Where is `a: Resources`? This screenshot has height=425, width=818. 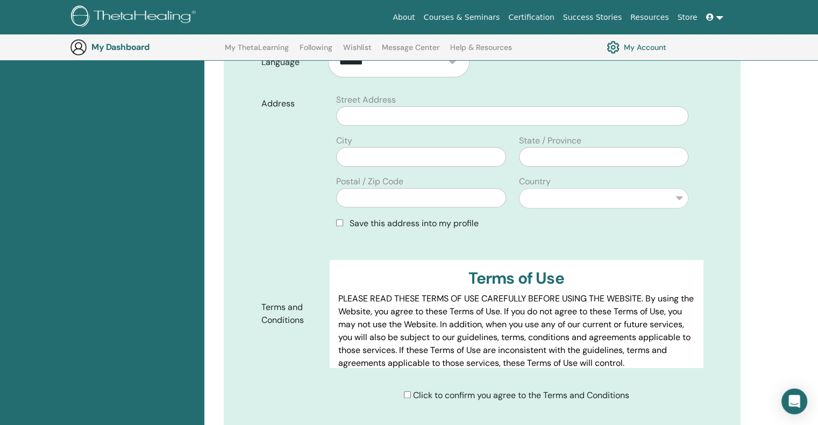 a: Resources is located at coordinates (649, 17).